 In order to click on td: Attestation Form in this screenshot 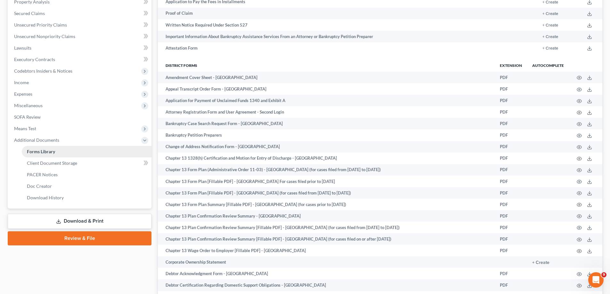, I will do `click(331, 48)`.